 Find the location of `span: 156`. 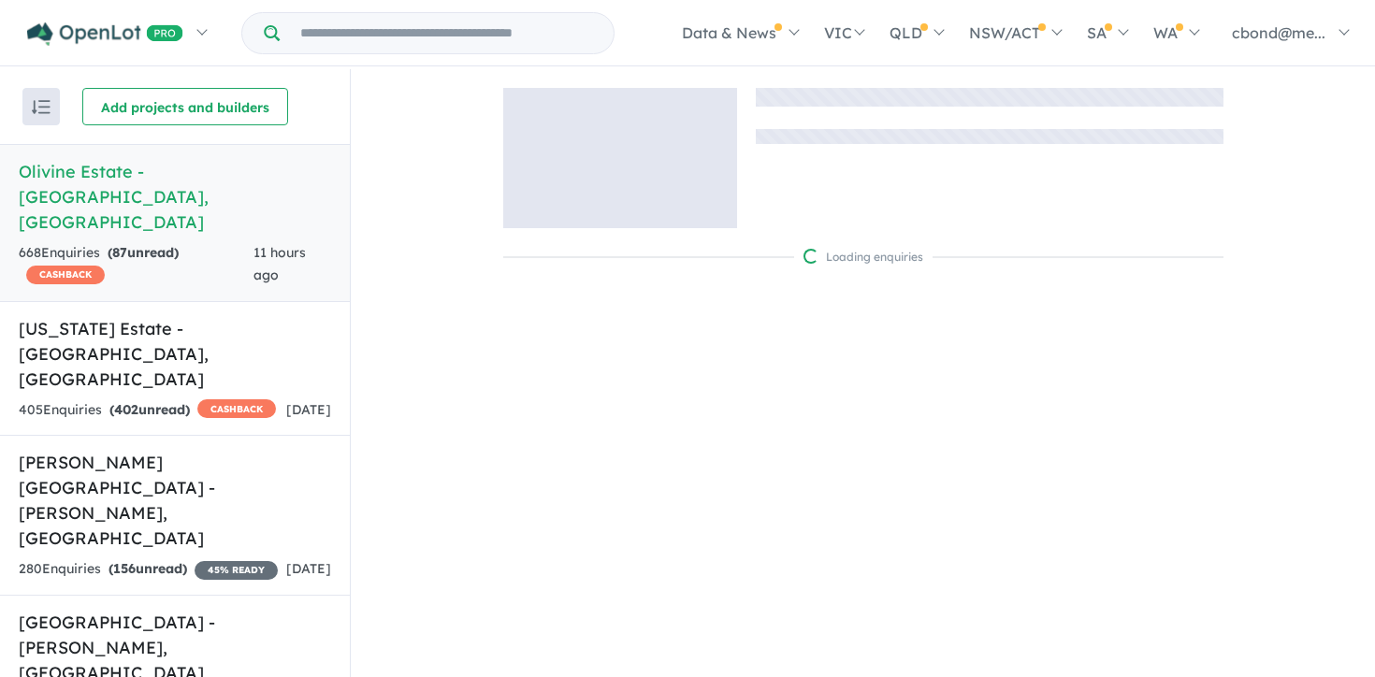

span: 156 is located at coordinates (124, 569).